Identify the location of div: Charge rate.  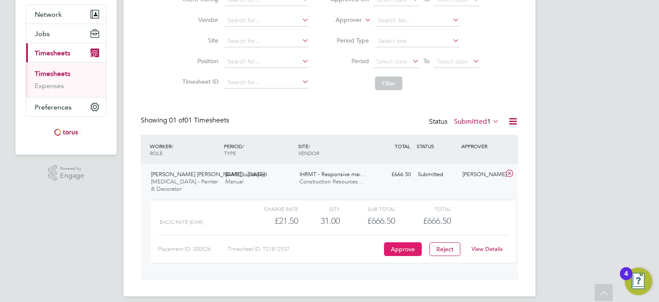
(270, 209).